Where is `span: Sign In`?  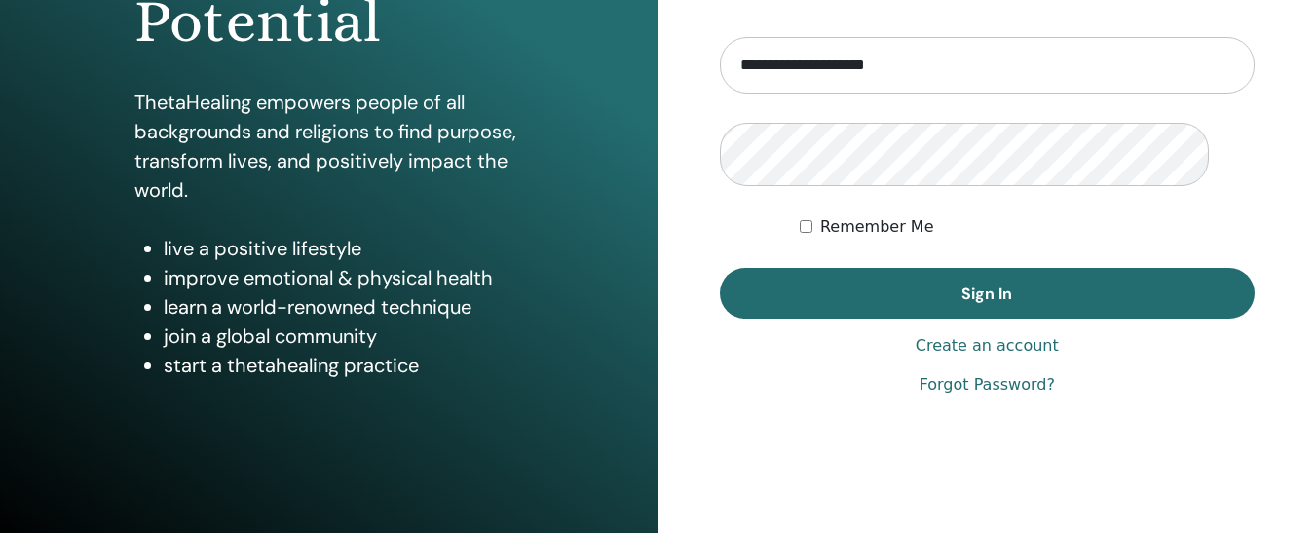 span: Sign In is located at coordinates (987, 293).